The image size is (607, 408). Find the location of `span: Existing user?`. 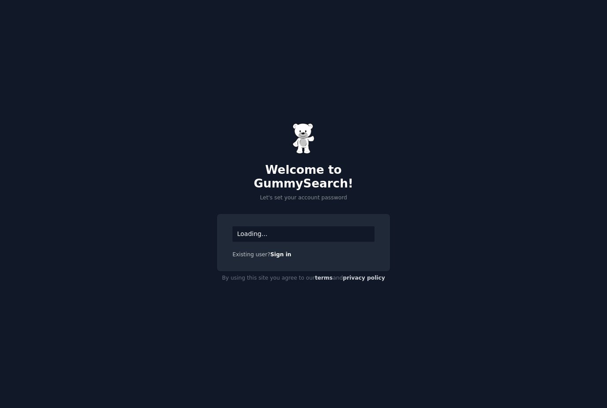

span: Existing user? is located at coordinates (252, 255).